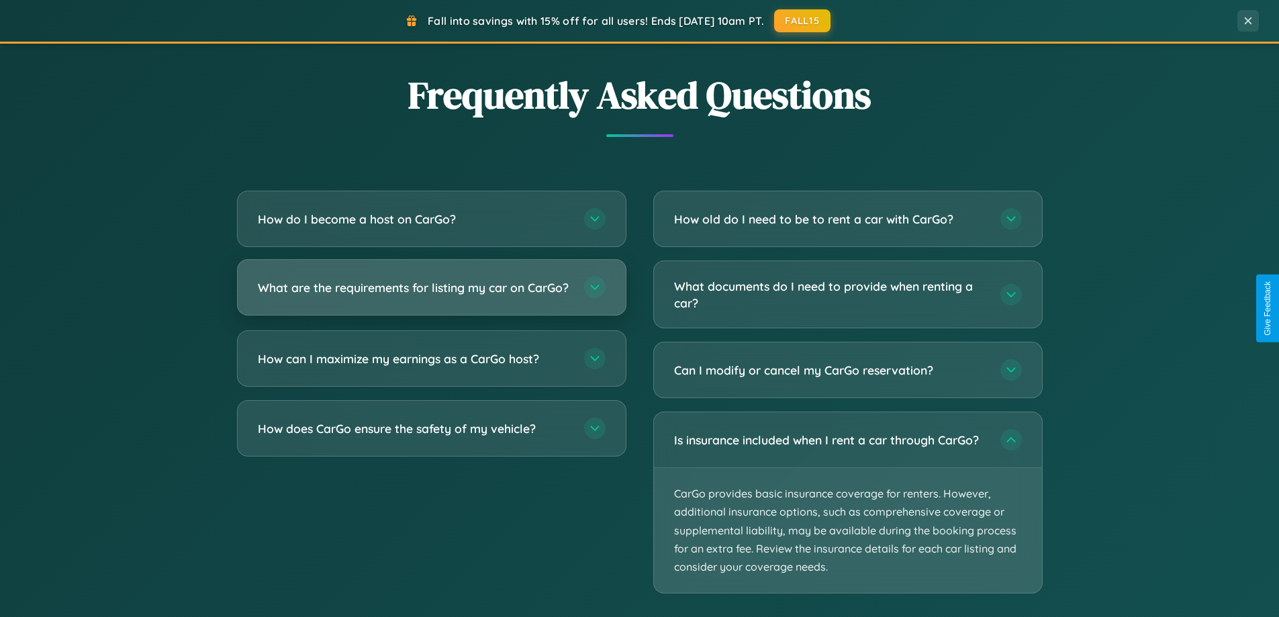 This screenshot has height=617, width=1279. I want to click on h3: How can I maximize my earnings as a CarGo host?, so click(414, 358).